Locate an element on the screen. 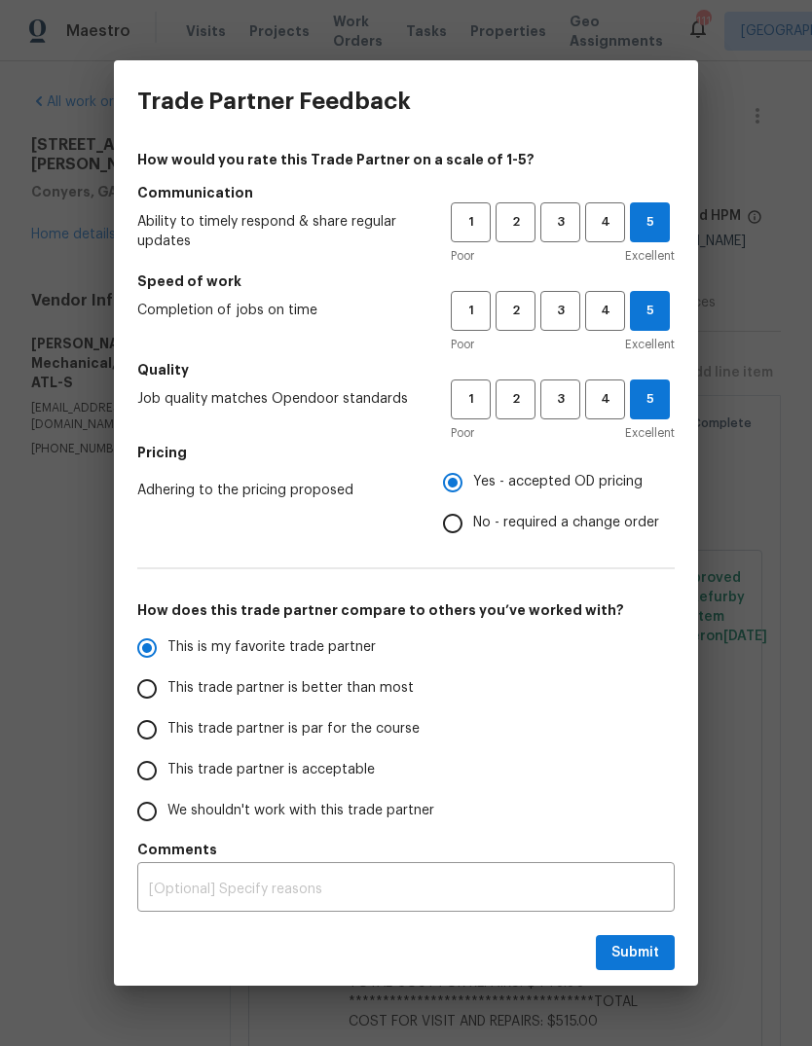 This screenshot has width=812, height=1046. span: Job quality matches Opendoor standards is located at coordinates (278, 399).